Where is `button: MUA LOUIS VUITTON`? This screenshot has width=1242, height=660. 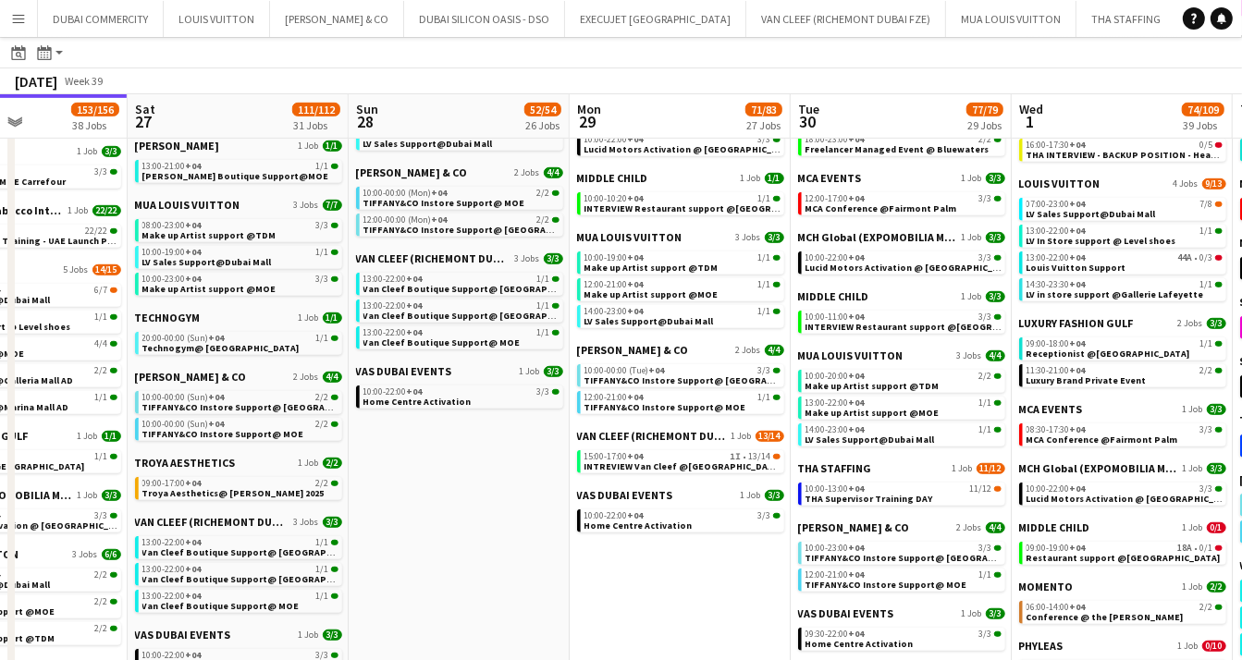
button: MUA LOUIS VUITTON is located at coordinates (1011, 18).